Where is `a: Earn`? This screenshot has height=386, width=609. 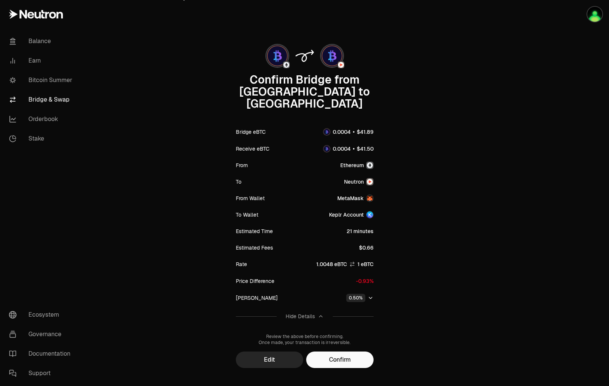 a: Earn is located at coordinates (42, 61).